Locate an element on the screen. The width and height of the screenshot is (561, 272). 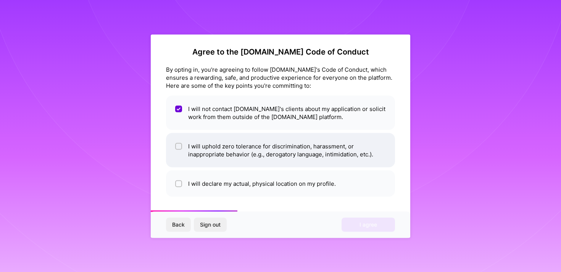
span: Back is located at coordinates (178, 225).